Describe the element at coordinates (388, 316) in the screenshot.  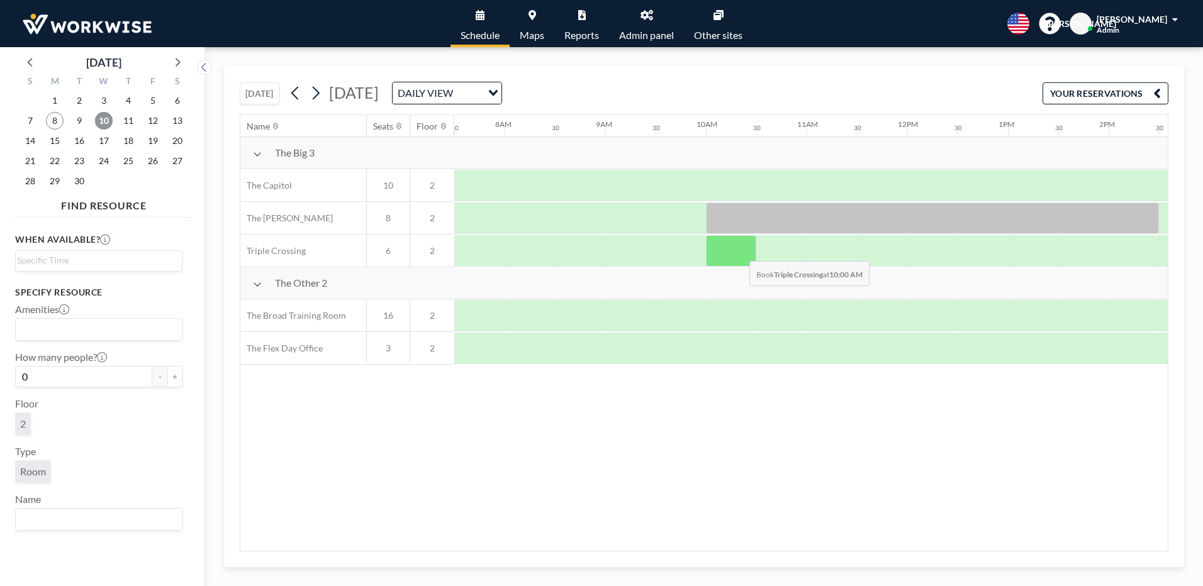
I see `span: 16` at that location.